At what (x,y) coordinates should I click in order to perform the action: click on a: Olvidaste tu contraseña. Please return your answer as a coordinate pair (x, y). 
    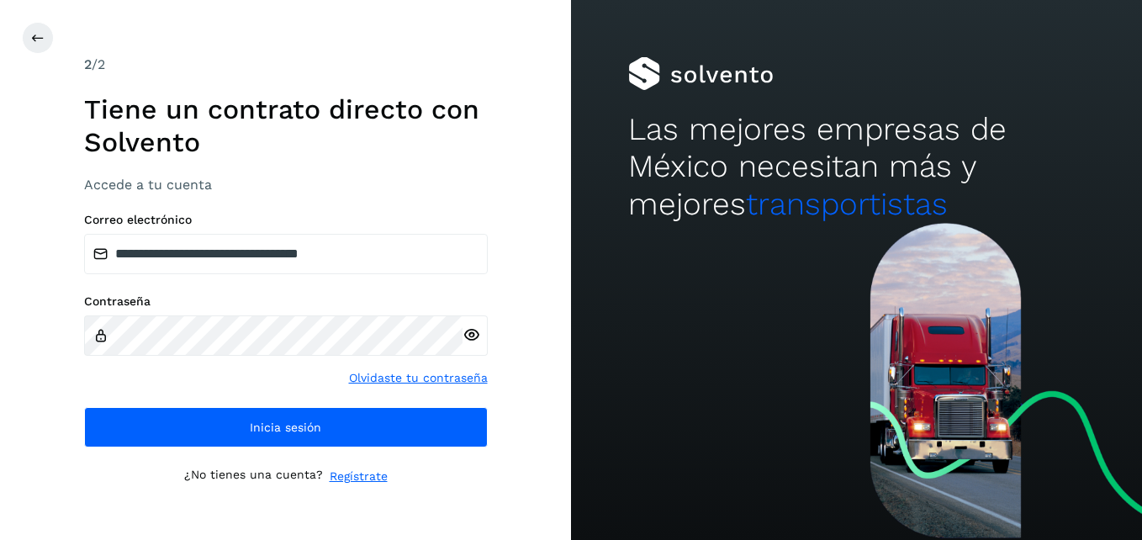
    Looking at the image, I should click on (418, 377).